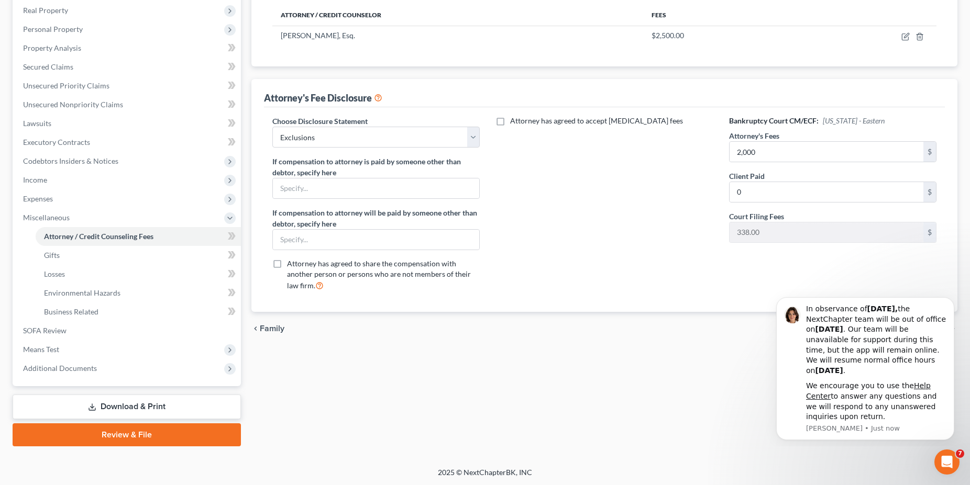  What do you see at coordinates (116, 75) in the screenshot?
I see `div: Message content` at bounding box center [116, 75].